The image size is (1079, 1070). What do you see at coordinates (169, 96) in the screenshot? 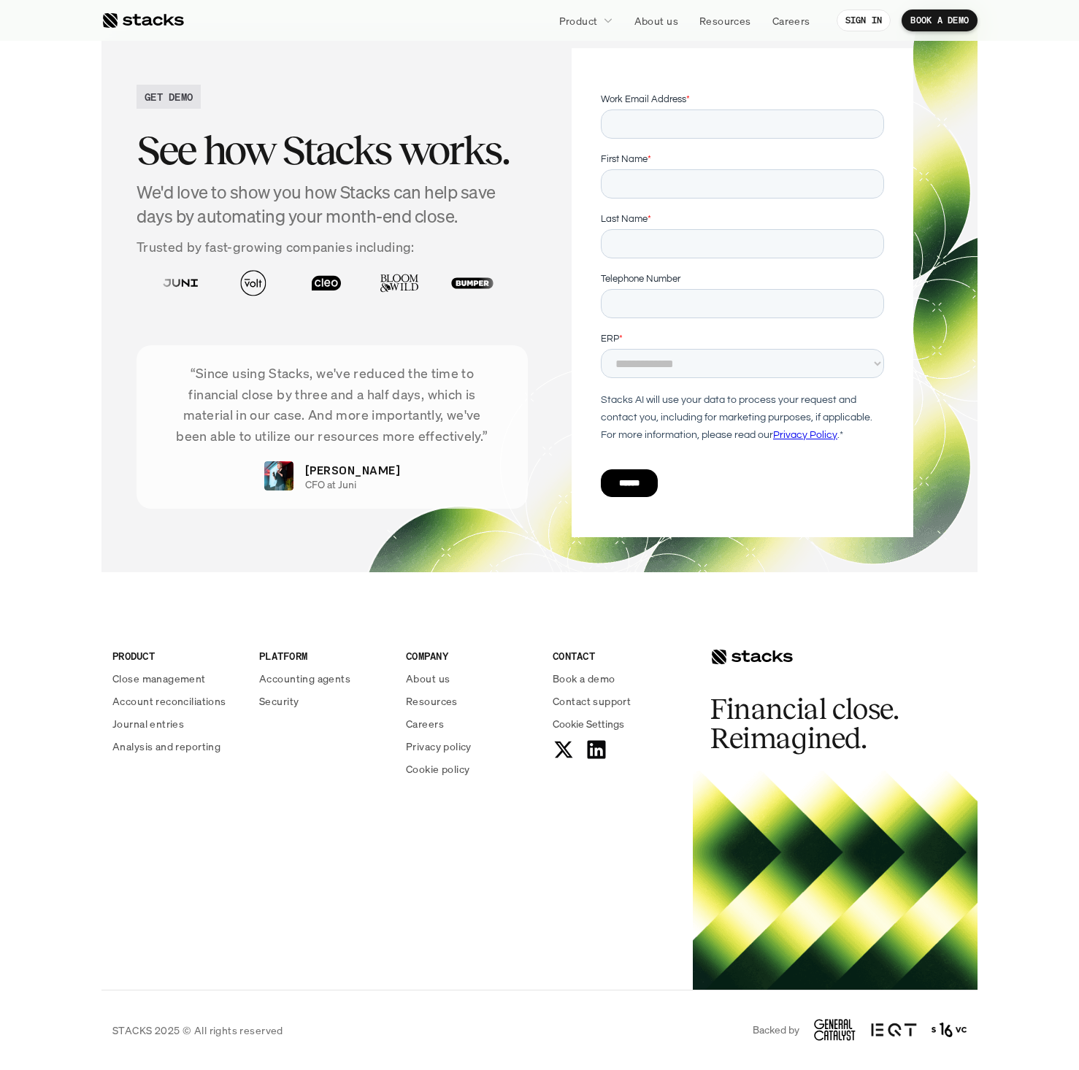
I see `h2: GET DEMO` at bounding box center [169, 96].